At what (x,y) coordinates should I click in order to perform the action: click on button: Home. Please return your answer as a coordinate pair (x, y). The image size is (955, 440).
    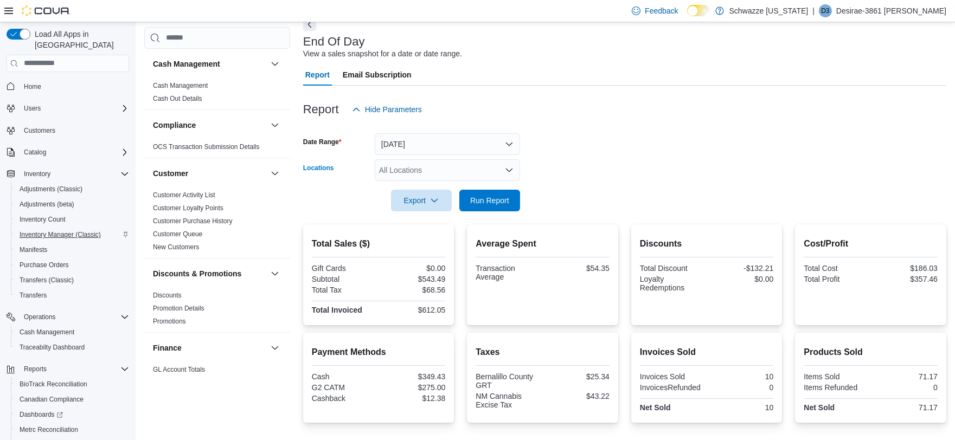
    Looking at the image, I should click on (68, 86).